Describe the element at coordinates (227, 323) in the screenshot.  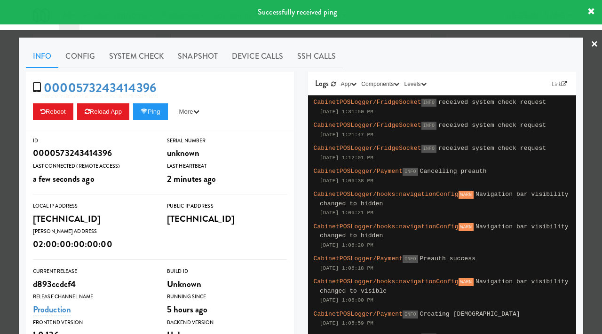
I see `div: Backend Version` at that location.